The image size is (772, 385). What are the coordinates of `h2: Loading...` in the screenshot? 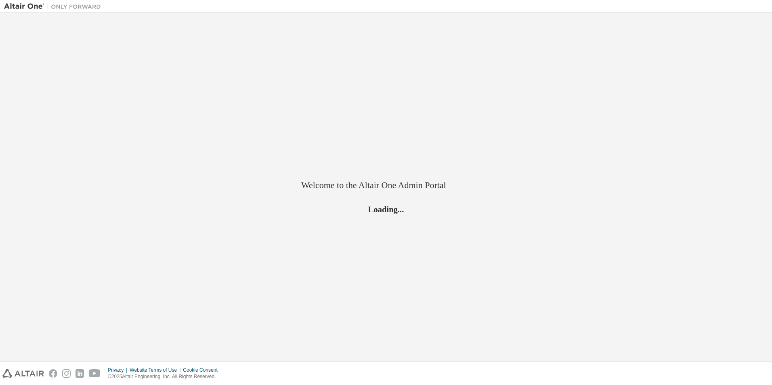 It's located at (386, 209).